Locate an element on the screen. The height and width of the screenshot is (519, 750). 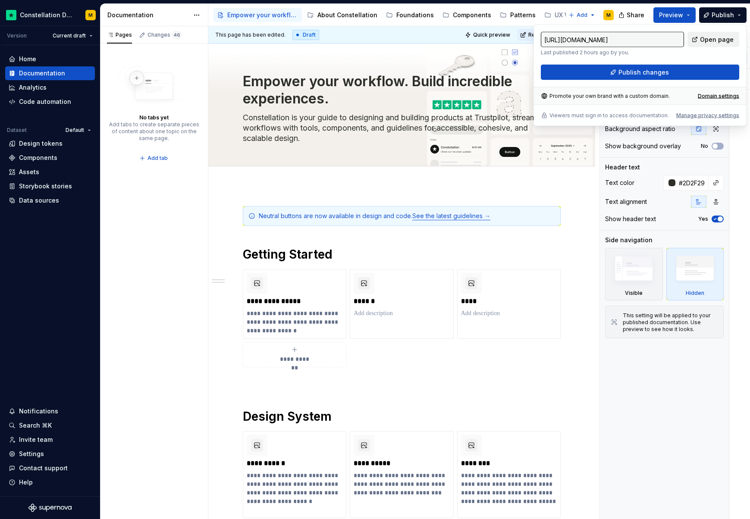
div: Dataset is located at coordinates (17, 130).